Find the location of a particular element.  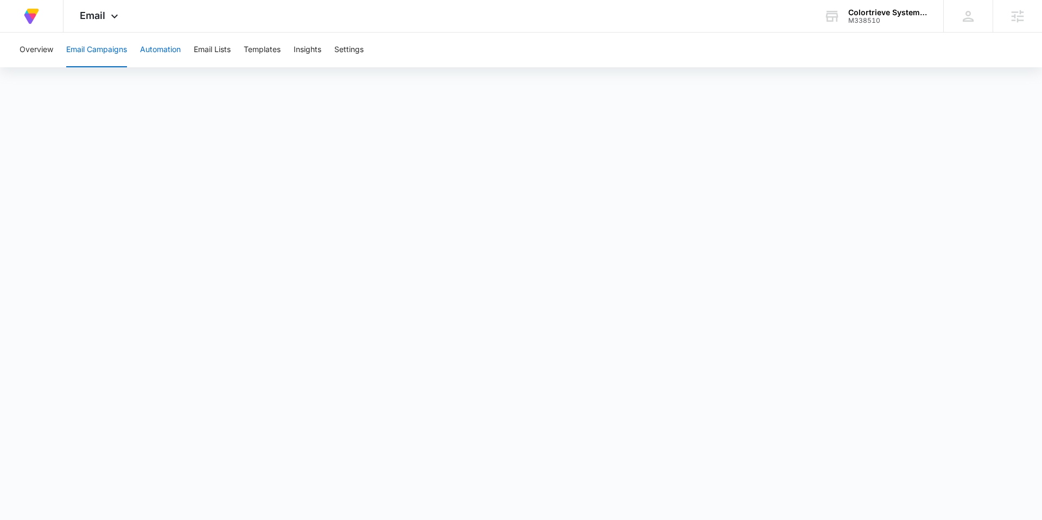

span: Email is located at coordinates (92, 15).